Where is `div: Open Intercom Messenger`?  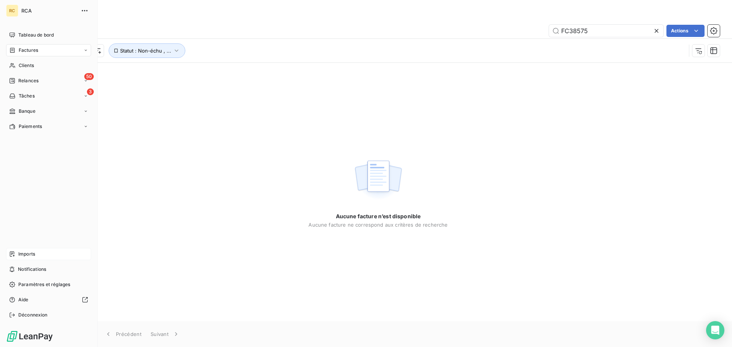
div: Open Intercom Messenger is located at coordinates (715, 331).